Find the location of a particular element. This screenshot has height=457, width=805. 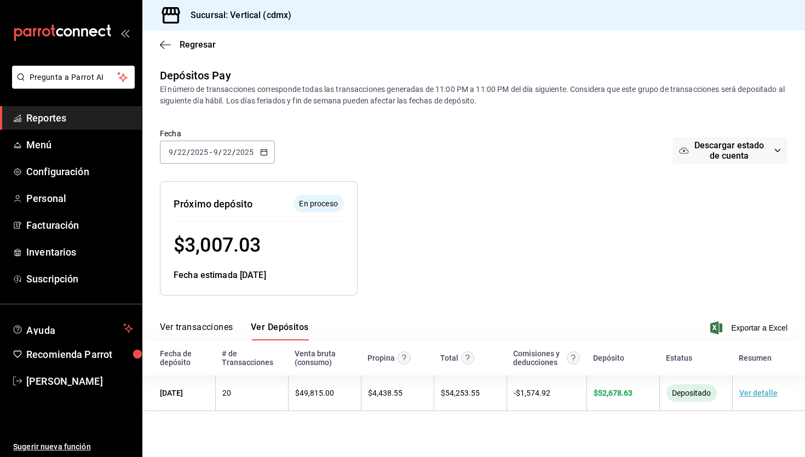

span: Reportes is located at coordinates (79, 118).